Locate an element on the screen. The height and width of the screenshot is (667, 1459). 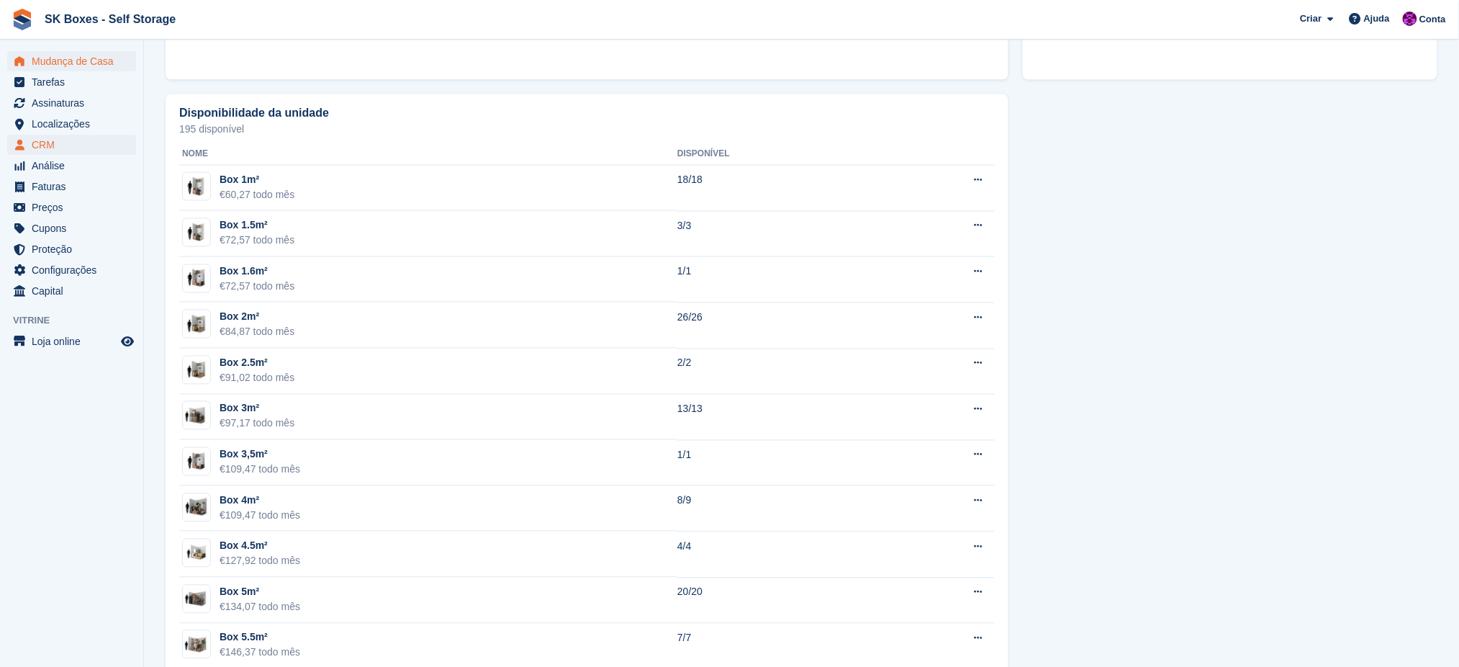
p: 195 disponível is located at coordinates (587, 129).